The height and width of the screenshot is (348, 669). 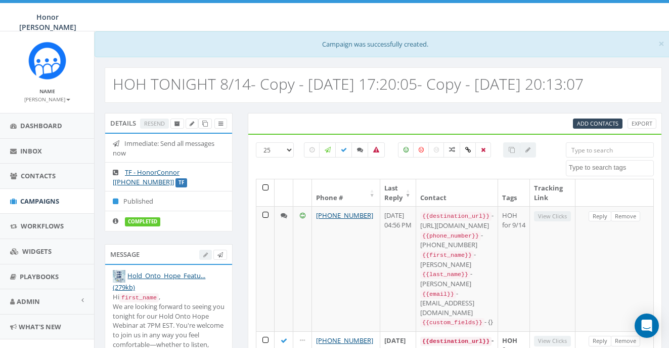 I want to click on span: Send Test Message, so click(x=220, y=254).